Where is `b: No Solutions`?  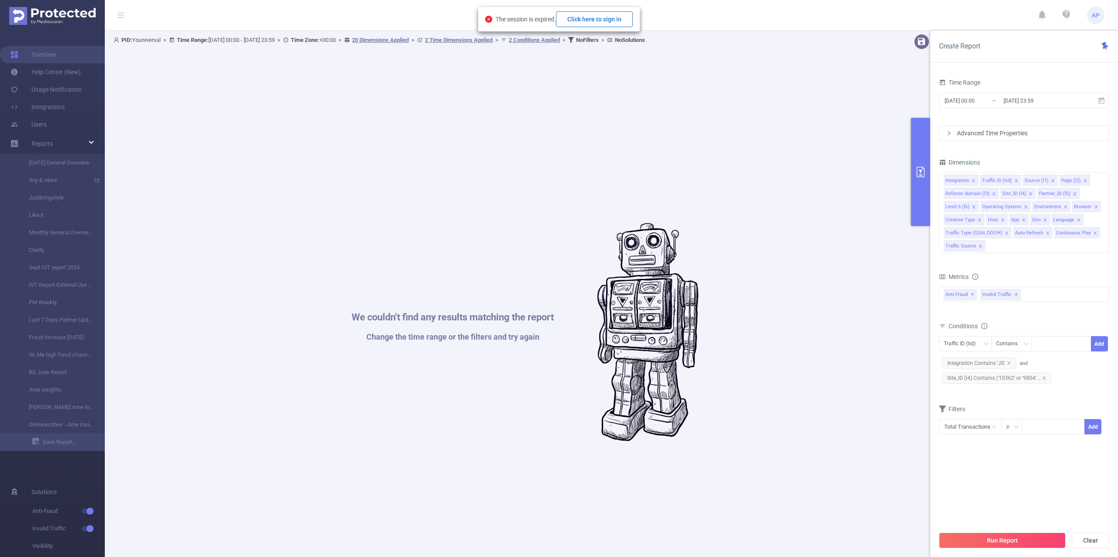
b: No Solutions is located at coordinates (630, 40).